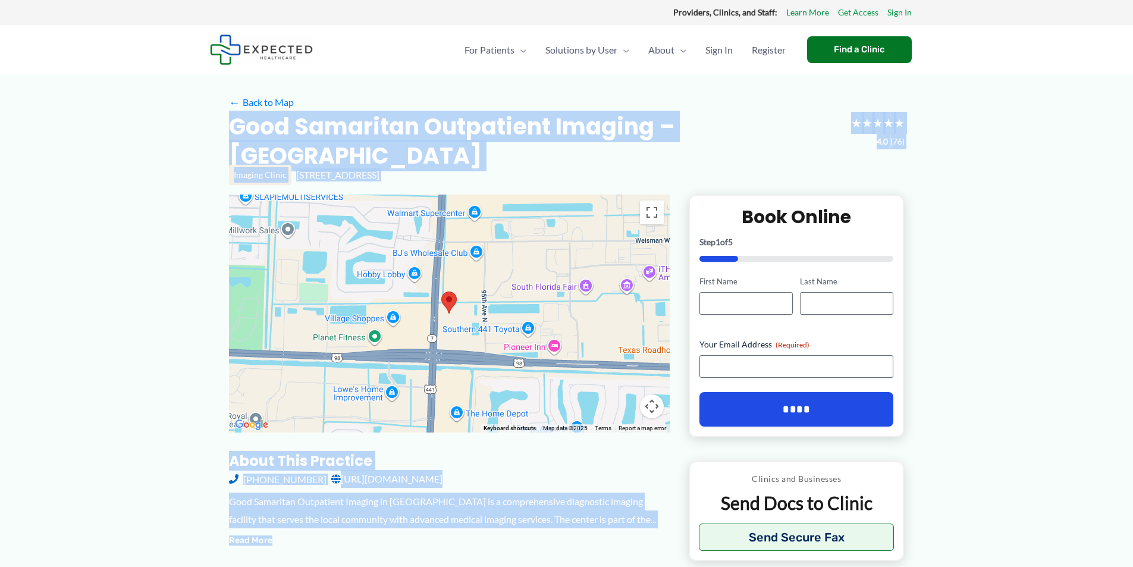 The height and width of the screenshot is (567, 1133). What do you see at coordinates (898, 142) in the screenshot?
I see `span: (76)` at bounding box center [898, 142].